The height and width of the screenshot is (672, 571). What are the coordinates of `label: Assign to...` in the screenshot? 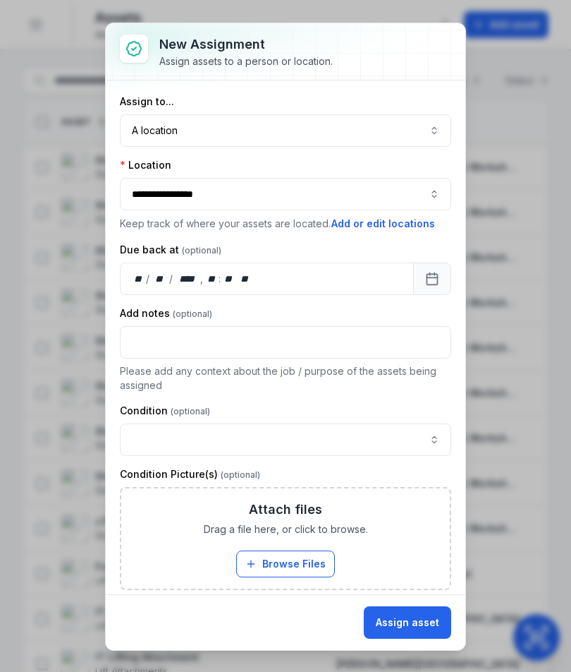 It's located at (147, 102).